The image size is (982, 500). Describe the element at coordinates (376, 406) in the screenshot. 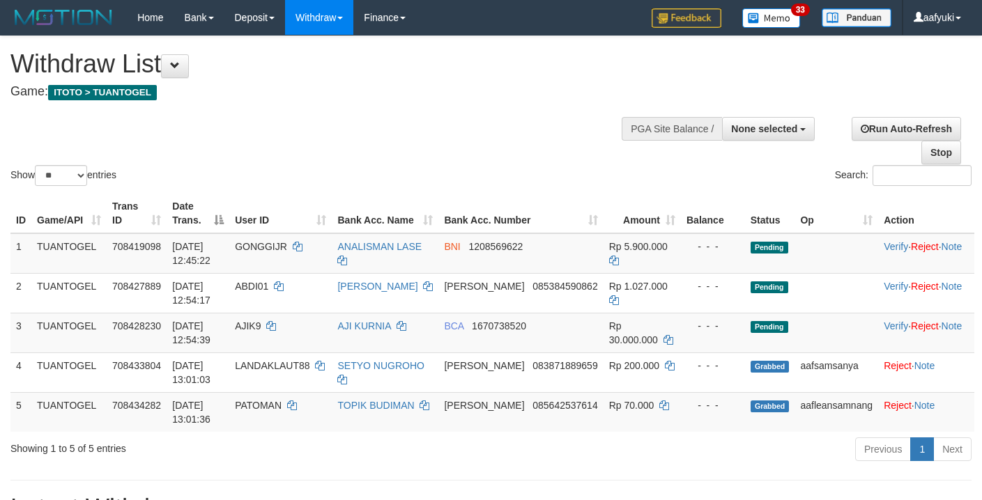

I see `a: TOPIK BUDIMAN` at that location.